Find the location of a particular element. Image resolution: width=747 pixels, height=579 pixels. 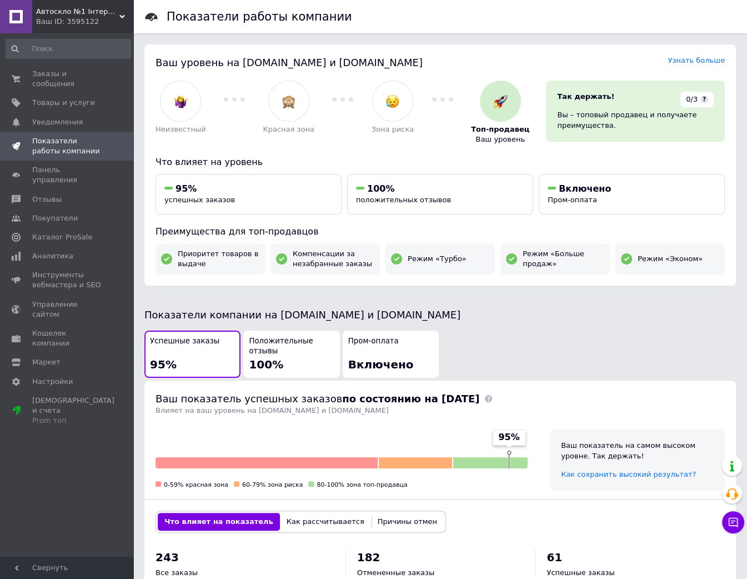

span: Положительные отзывы is located at coordinates (291, 346).